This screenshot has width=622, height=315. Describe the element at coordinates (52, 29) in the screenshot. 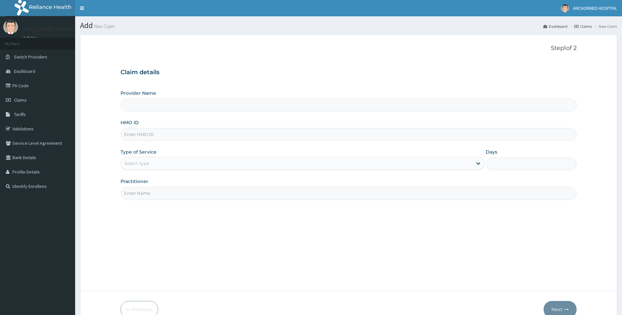

I see `p: ANCHORMED HOSPITAL` at that location.